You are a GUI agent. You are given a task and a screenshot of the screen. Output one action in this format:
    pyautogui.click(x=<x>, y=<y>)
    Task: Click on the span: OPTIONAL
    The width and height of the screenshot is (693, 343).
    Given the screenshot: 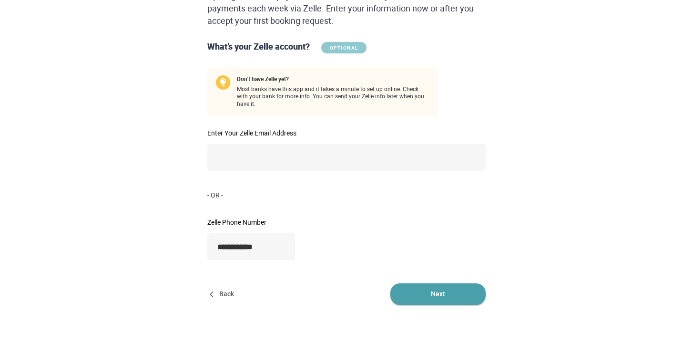 What is the action you would take?
    pyautogui.click(x=344, y=48)
    